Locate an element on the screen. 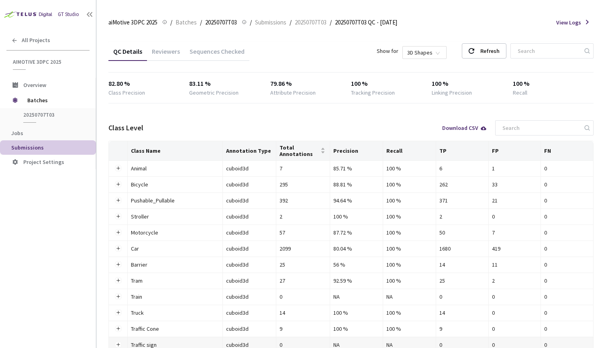  div: 88.81 % is located at coordinates (356, 185).